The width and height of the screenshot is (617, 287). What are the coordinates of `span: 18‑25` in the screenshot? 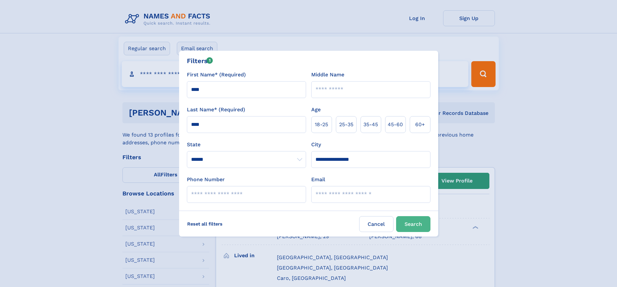 It's located at (321, 125).